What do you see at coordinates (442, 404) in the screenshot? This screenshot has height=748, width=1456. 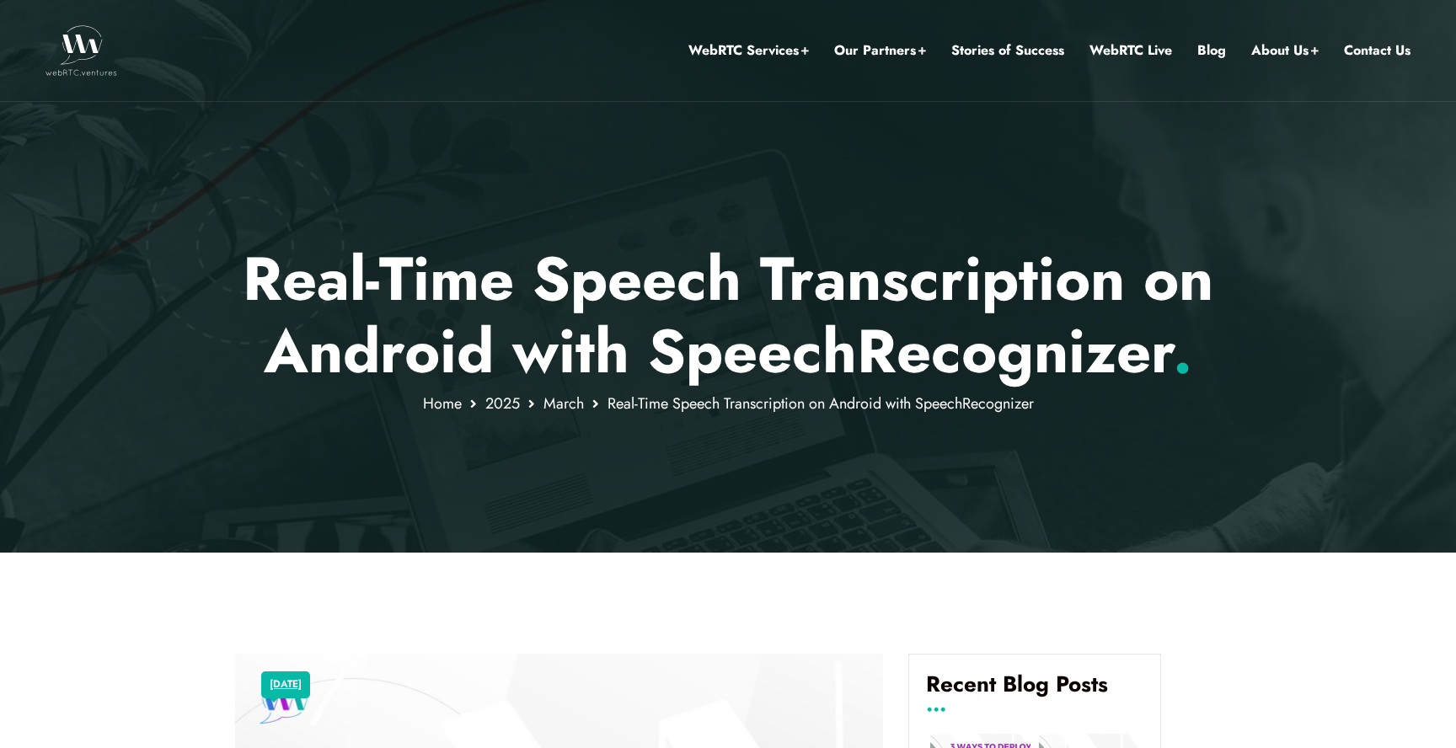 I see `a: Home` at bounding box center [442, 404].